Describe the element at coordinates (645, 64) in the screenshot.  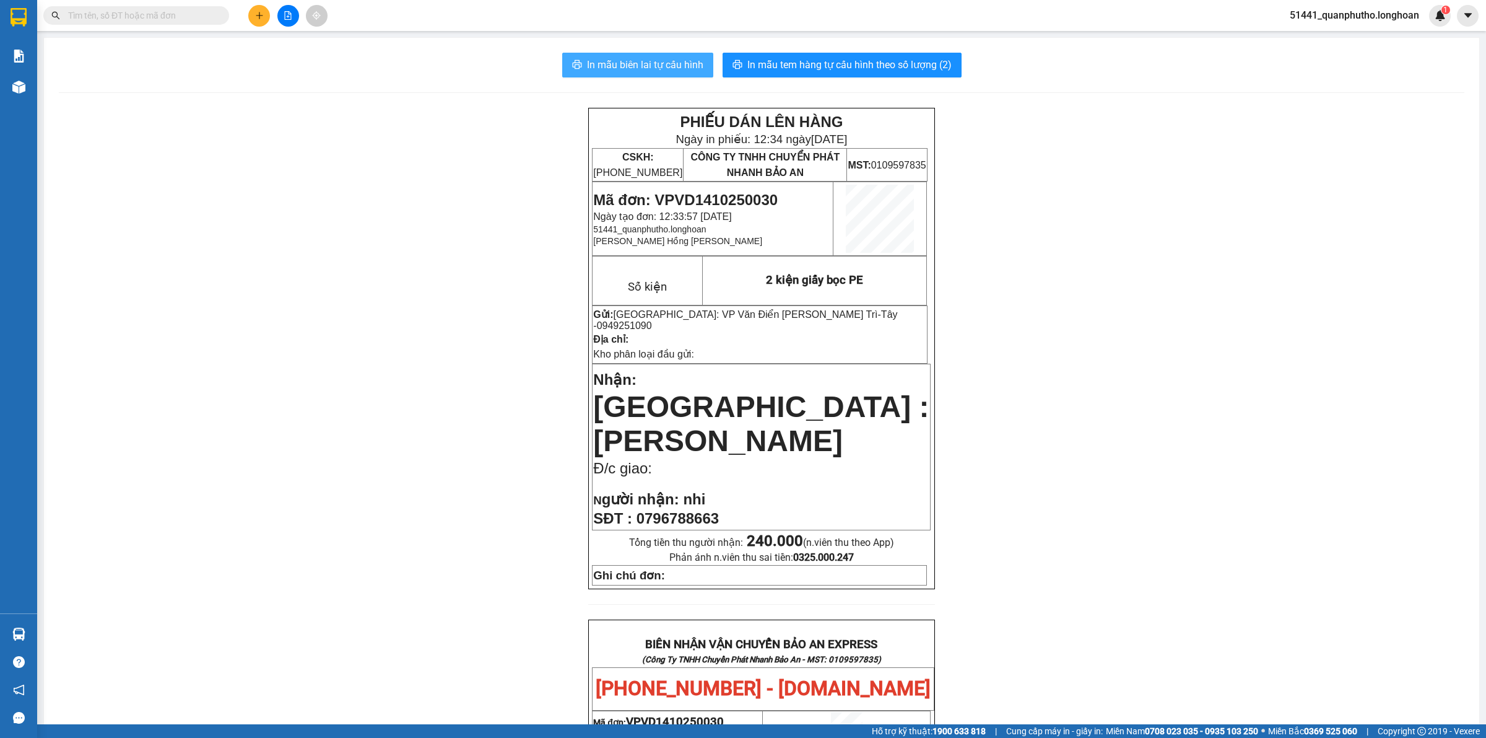
I see `span: In mẫu biên lai tự cấu hình` at that location.